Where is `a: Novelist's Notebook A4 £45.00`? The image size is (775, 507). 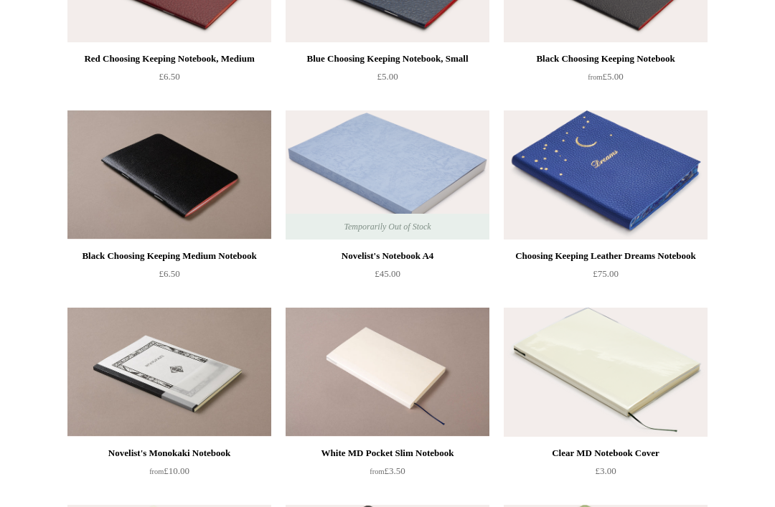
a: Novelist's Notebook A4 £45.00 is located at coordinates (388, 278).